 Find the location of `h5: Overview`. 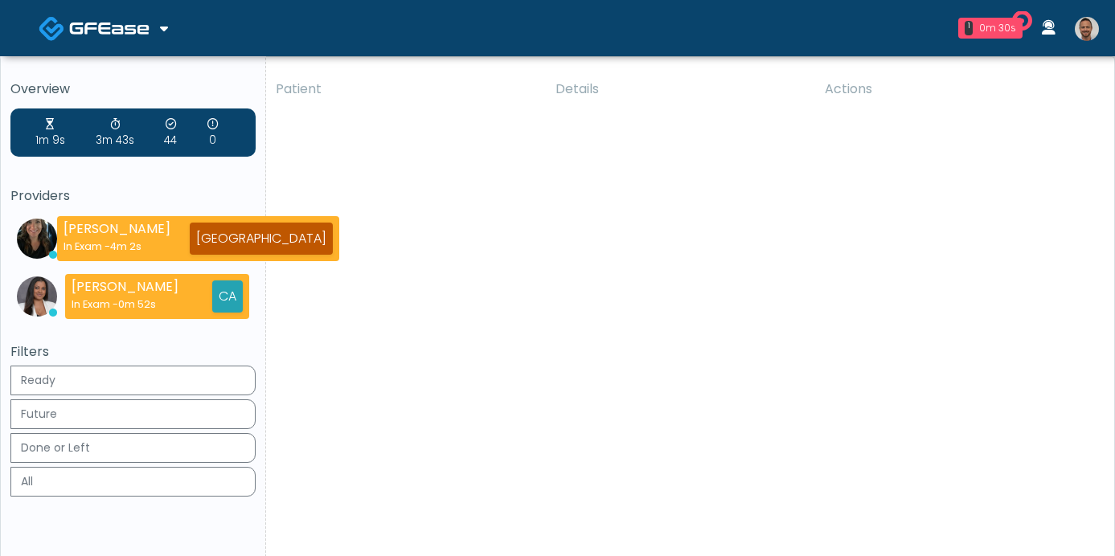

h5: Overview is located at coordinates (133, 89).